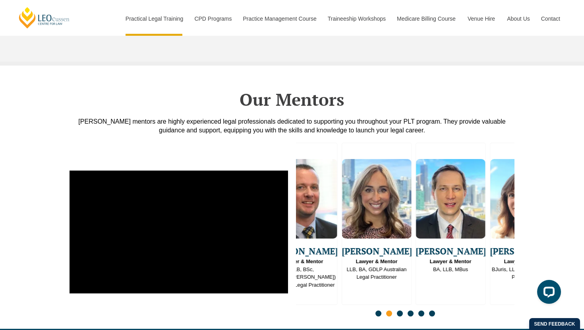  Describe the element at coordinates (525, 199) in the screenshot. I see `img: Lauren Kollosche` at that location.